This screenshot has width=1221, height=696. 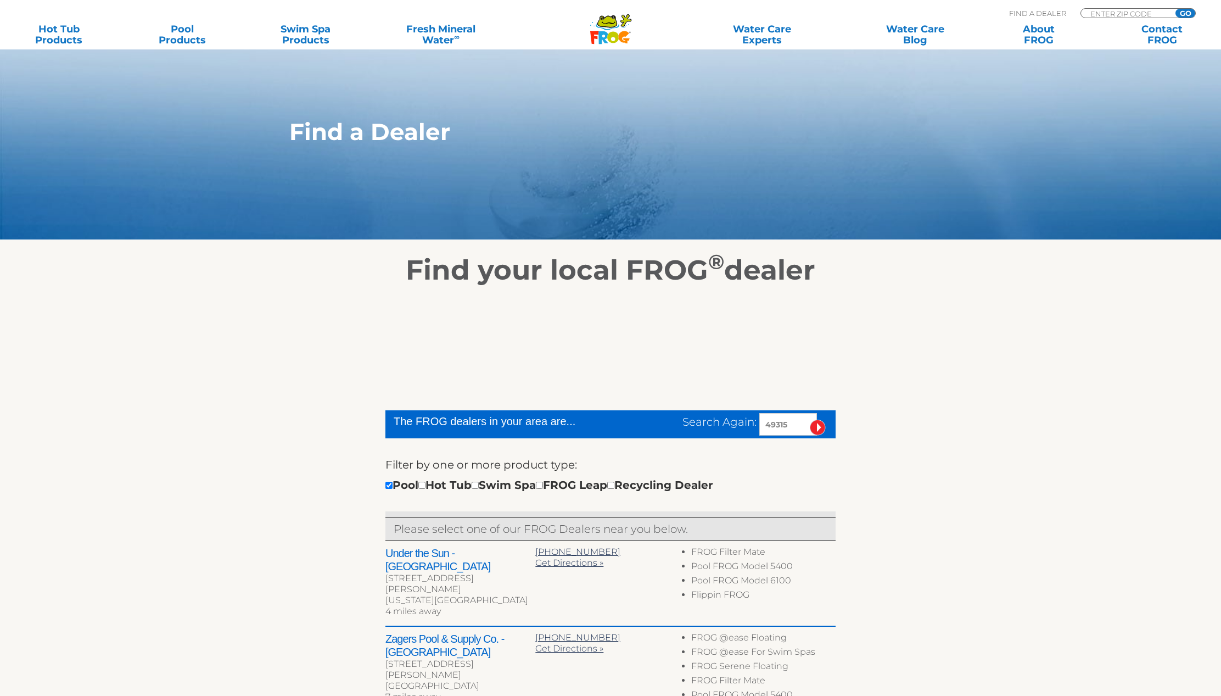 I want to click on li: Pool FROG Model 6100, so click(x=763, y=582).